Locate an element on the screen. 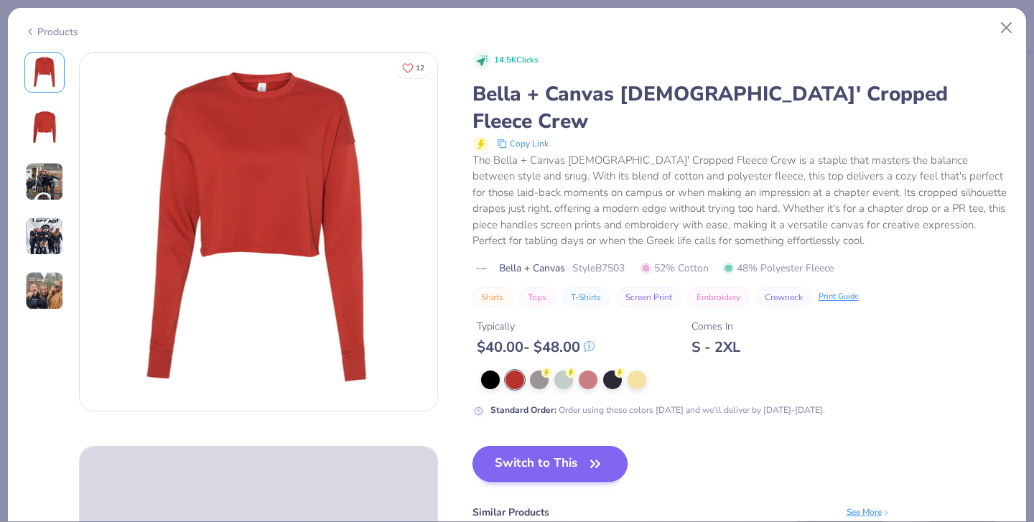 Image resolution: width=1034 pixels, height=522 pixels. button: Embroidery is located at coordinates (718, 297).